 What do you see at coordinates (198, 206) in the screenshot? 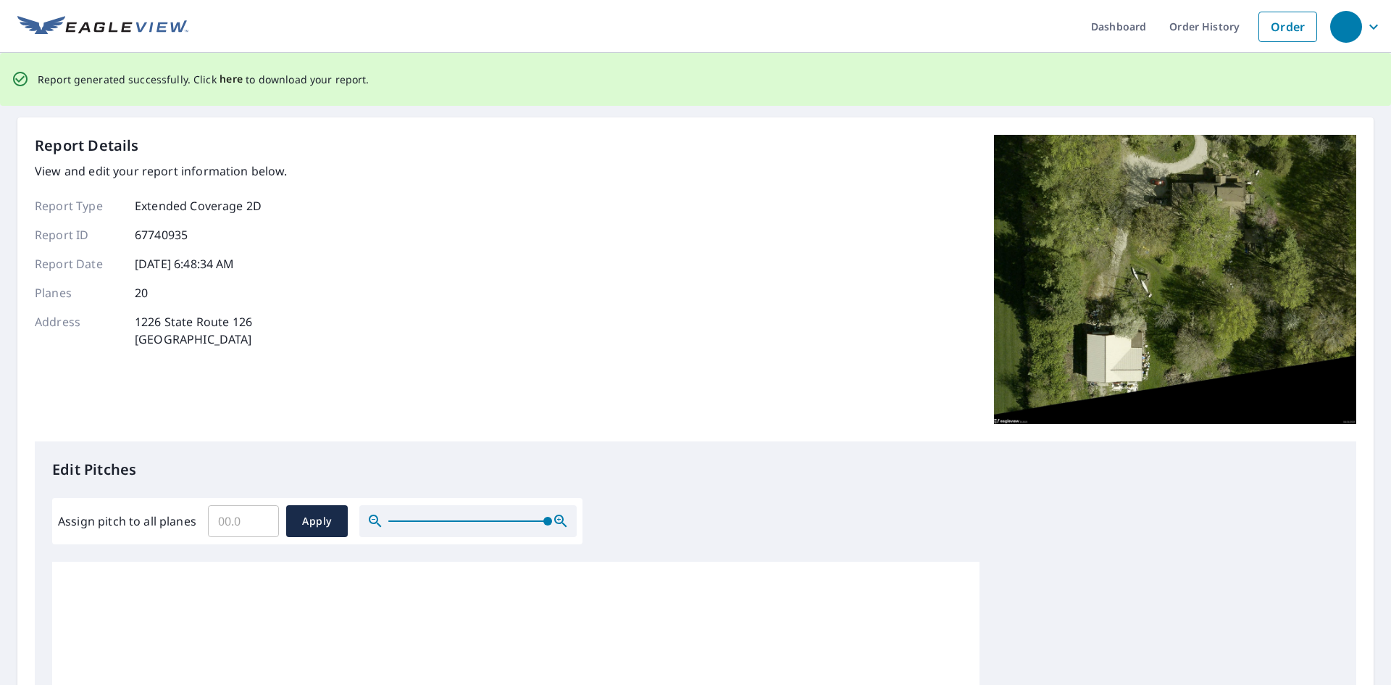
I see `p: Extended Coverage 2D` at bounding box center [198, 206].